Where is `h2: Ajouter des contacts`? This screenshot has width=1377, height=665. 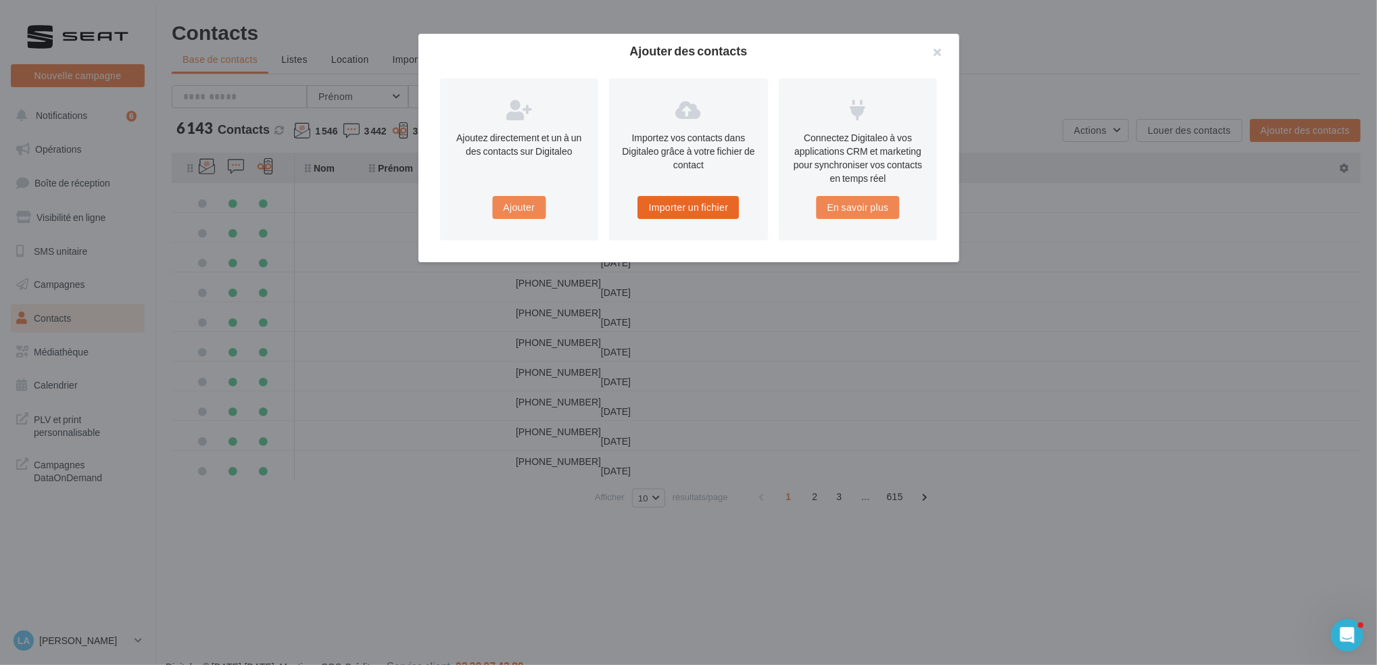
h2: Ajouter des contacts is located at coordinates (689, 51).